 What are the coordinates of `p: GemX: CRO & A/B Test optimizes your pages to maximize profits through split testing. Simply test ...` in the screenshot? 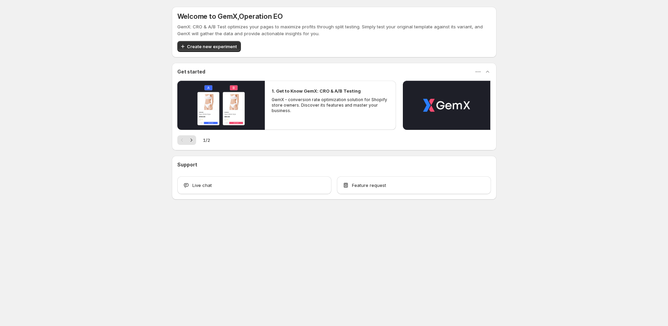 It's located at (334, 30).